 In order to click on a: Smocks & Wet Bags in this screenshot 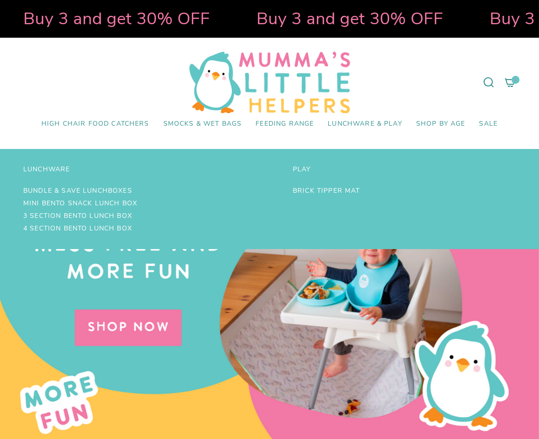, I will do `click(203, 124)`.